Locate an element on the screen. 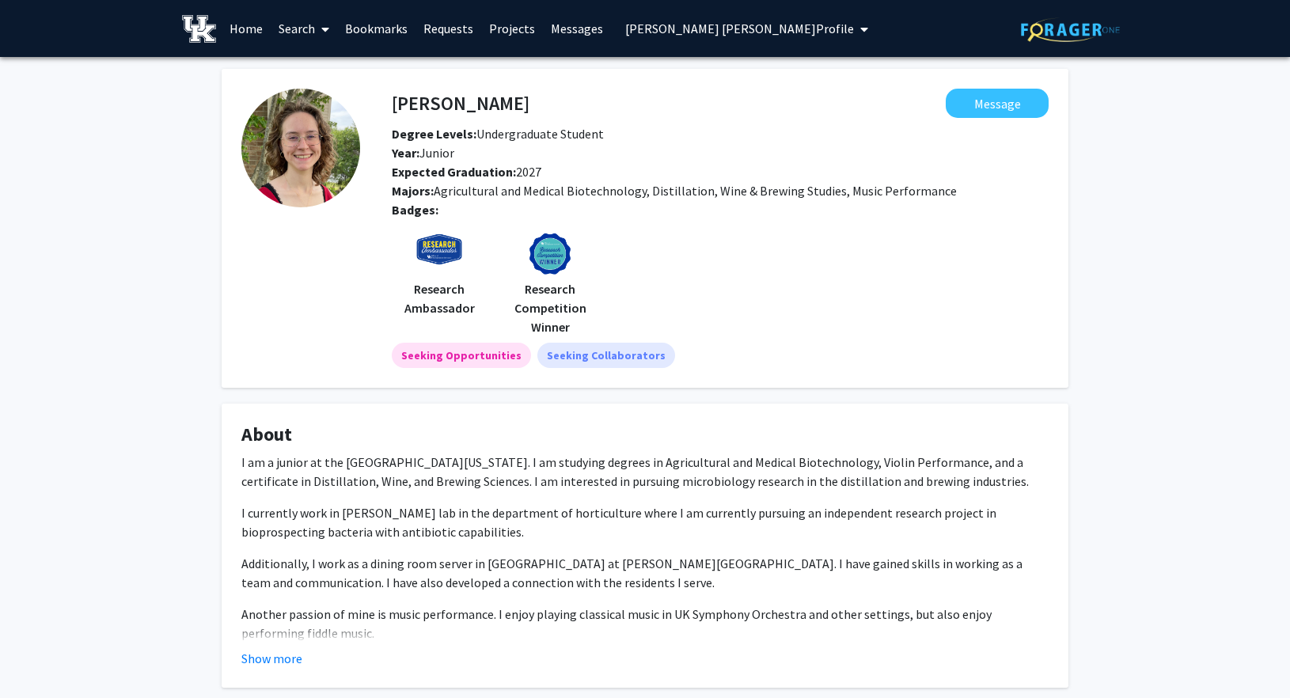 This screenshot has width=1290, height=698. img: research_competition_winner.png is located at coordinates (550, 256).